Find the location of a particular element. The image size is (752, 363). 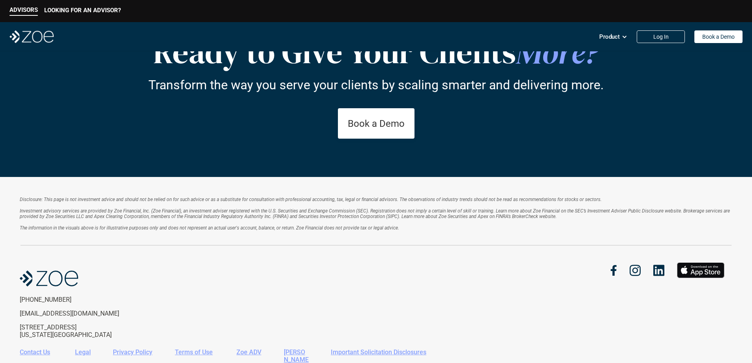

em: The information in the visuals above is for illustrative purposes only and does not represent an ... is located at coordinates (209, 228).